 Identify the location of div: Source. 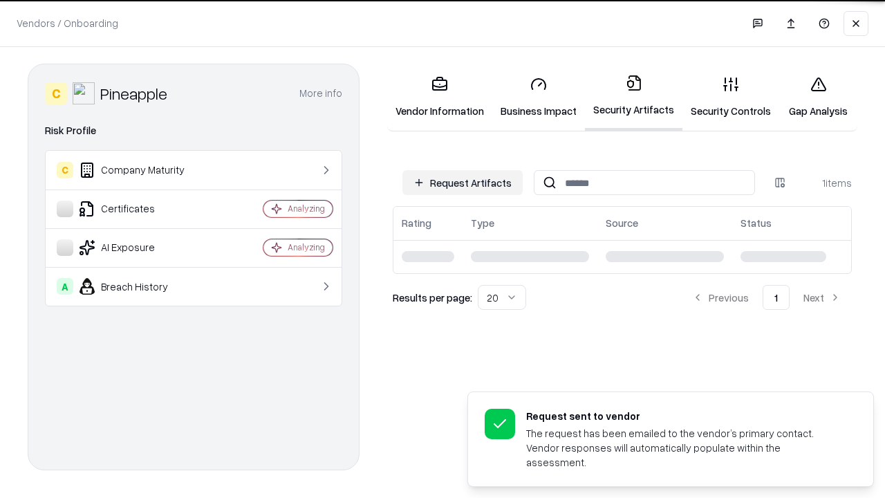
(622, 223).